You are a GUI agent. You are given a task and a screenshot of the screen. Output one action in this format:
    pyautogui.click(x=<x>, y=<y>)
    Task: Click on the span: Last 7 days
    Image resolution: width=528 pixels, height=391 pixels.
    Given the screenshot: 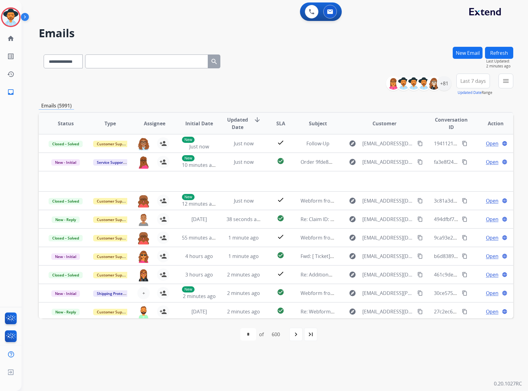 What is the action you would take?
    pyautogui.click(x=473, y=81)
    